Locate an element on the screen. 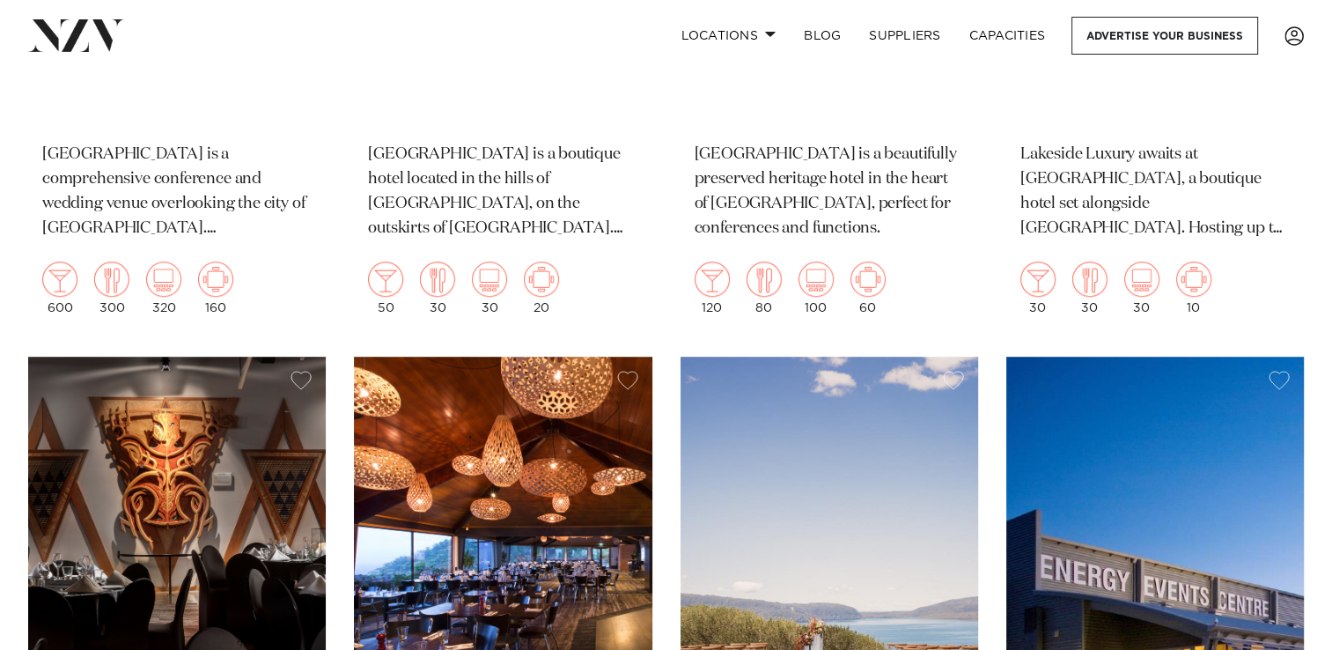  a: Capacities is located at coordinates (1007, 35).